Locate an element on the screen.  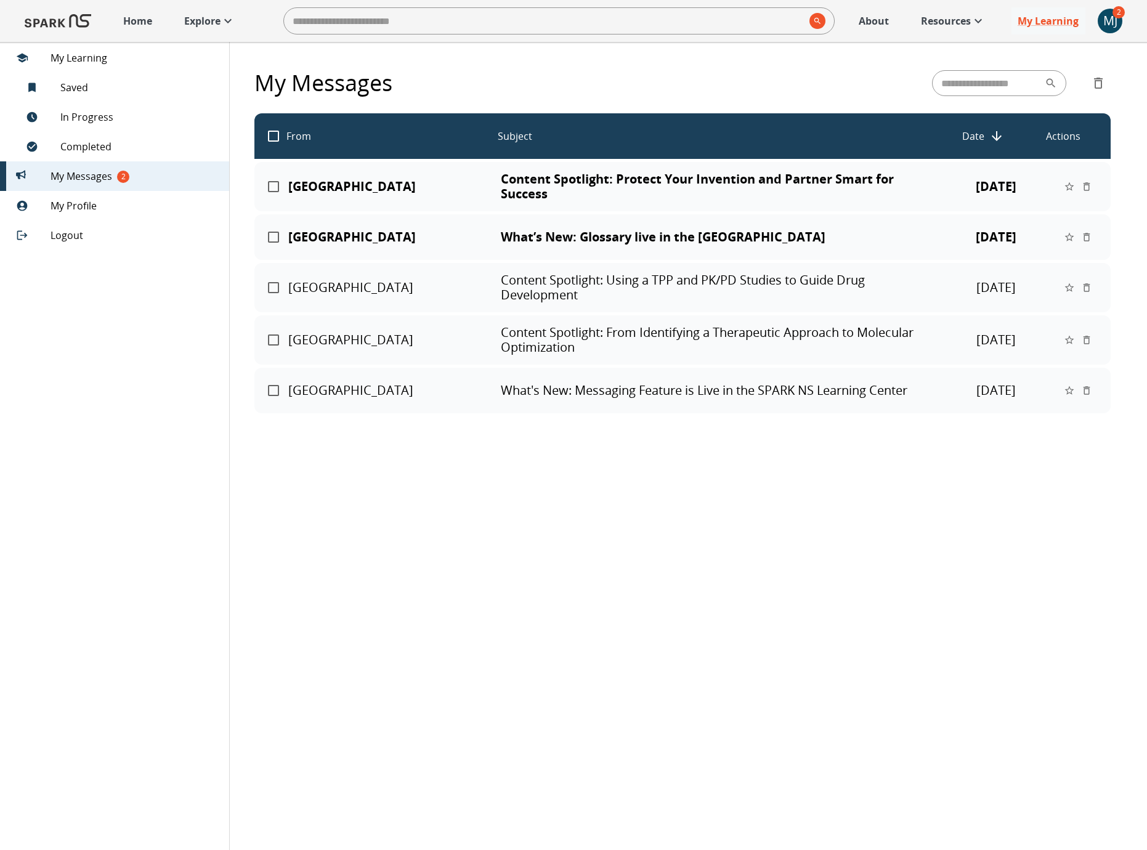
p: Home is located at coordinates (137, 21).